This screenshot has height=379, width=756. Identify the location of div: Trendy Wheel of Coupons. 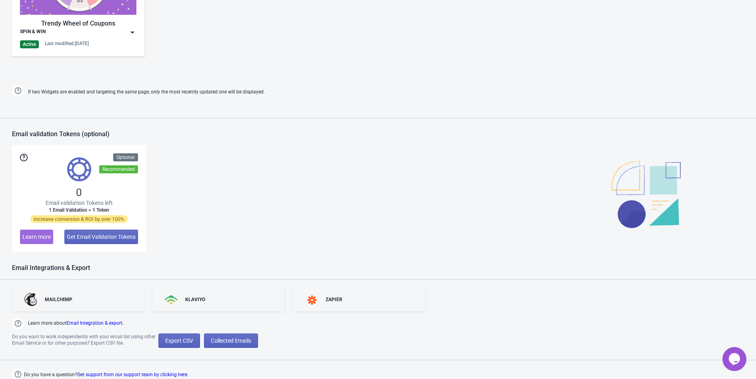
(78, 24).